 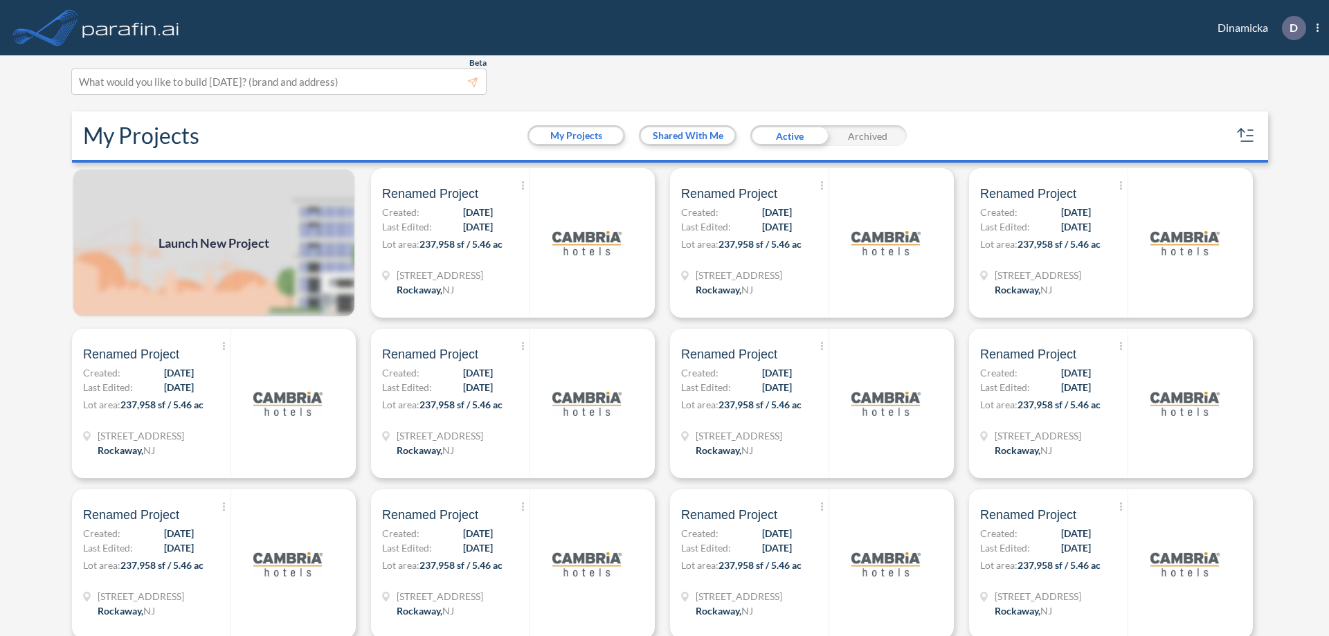 I want to click on p: D, so click(x=1293, y=28).